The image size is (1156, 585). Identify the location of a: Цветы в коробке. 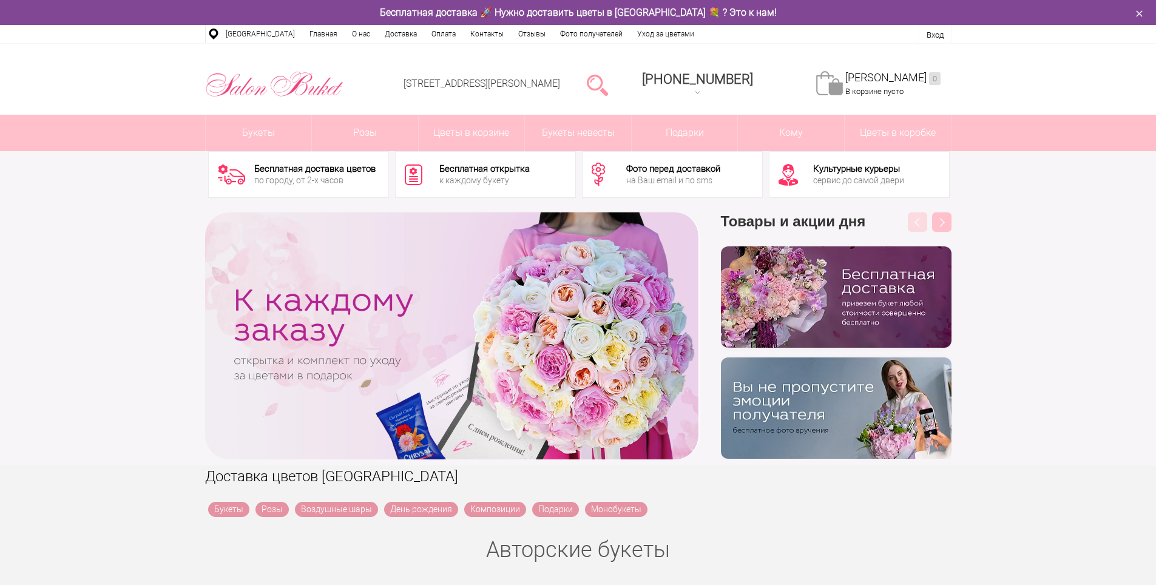
(898, 133).